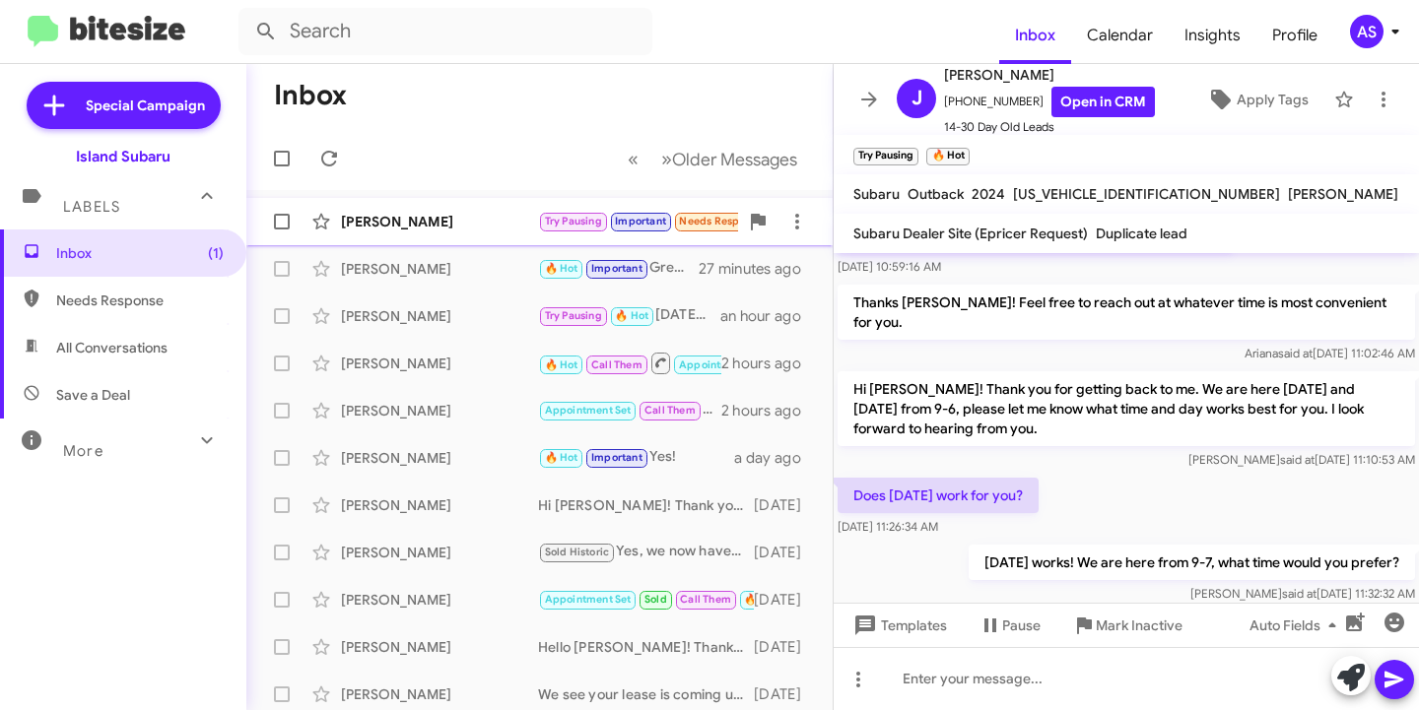 The height and width of the screenshot is (710, 1419). What do you see at coordinates (712, 159) in the screenshot?
I see `nav: Page navigation example` at bounding box center [712, 159].